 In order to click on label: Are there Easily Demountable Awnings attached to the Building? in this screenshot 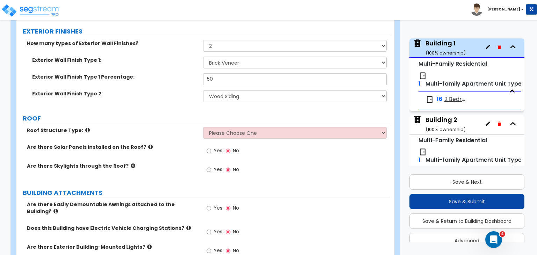, I will do `click(112, 208)`.